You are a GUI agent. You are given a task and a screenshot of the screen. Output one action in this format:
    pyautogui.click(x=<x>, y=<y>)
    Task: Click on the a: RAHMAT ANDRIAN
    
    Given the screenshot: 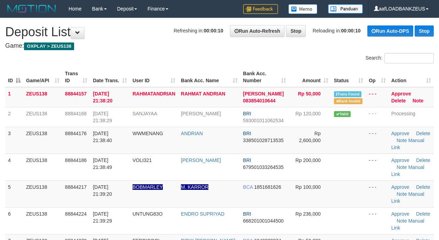 What is the action you would take?
    pyautogui.click(x=203, y=94)
    